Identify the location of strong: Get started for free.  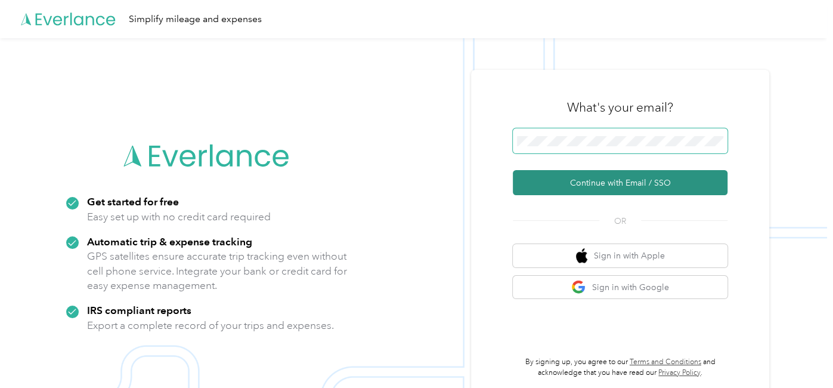
(133, 201).